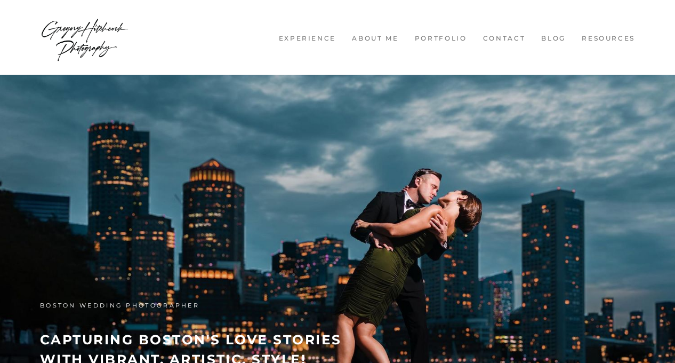  I want to click on img: Wedding Photographer Boston - Gregory Hitchcock Photography, so click(85, 37).